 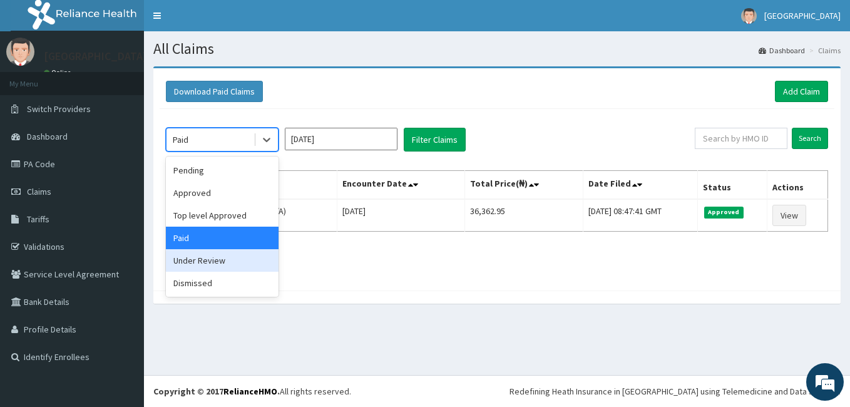 I want to click on button: Download Paid Claims, so click(x=214, y=91).